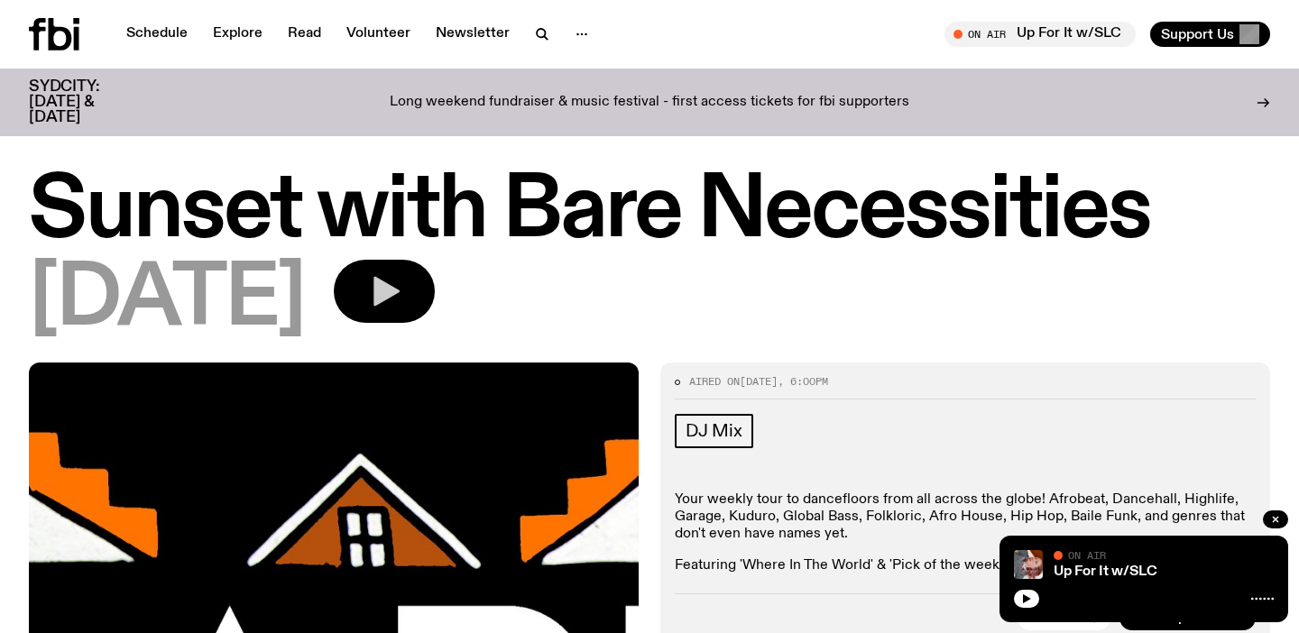 The width and height of the screenshot is (1299, 633). I want to click on a: Volunteer, so click(378, 34).